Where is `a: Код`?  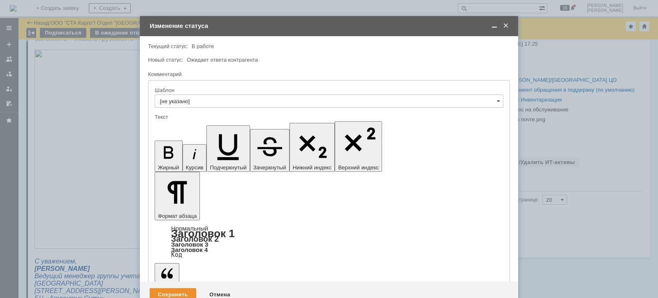
a: Код is located at coordinates (176, 255).